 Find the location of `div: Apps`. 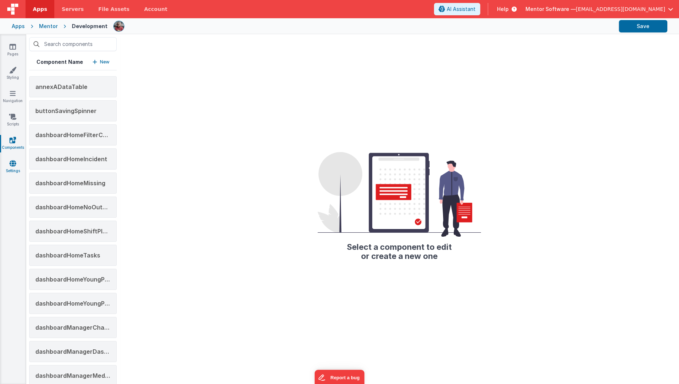

div: Apps is located at coordinates (18, 26).